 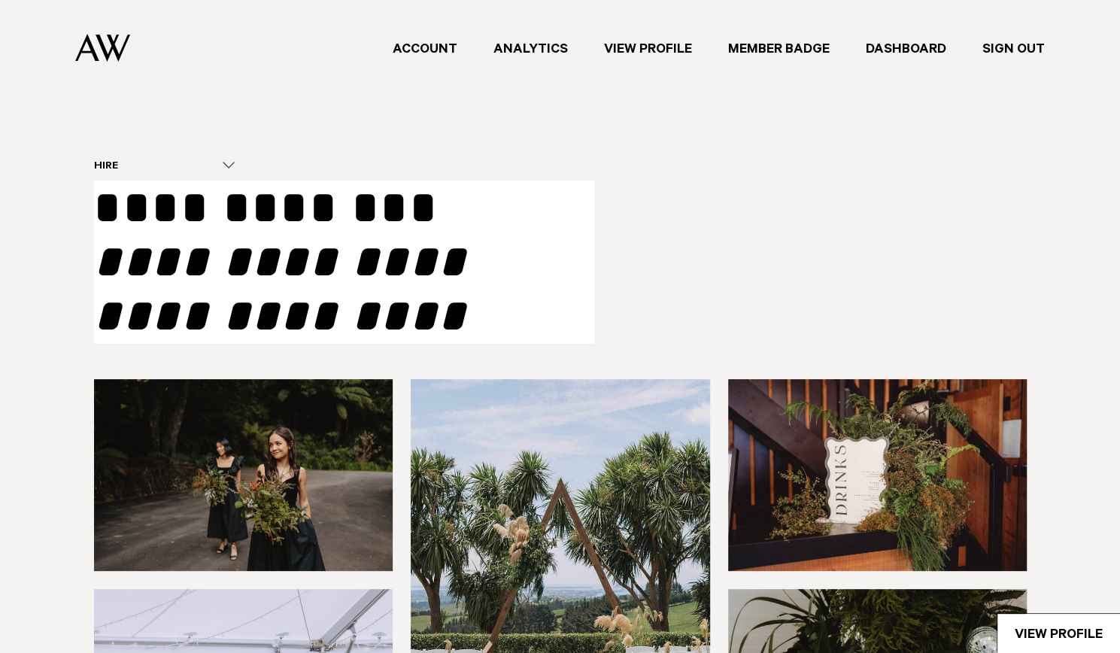 I want to click on a: Account, so click(x=425, y=48).